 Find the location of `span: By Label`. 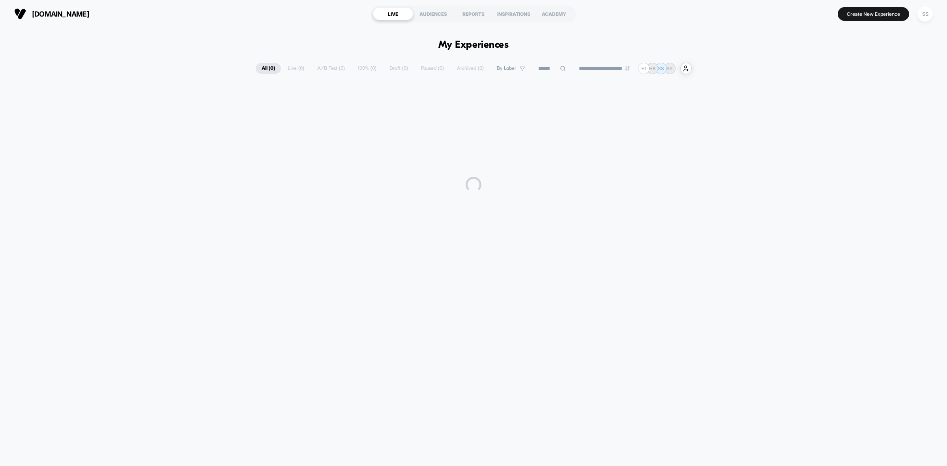

span: By Label is located at coordinates (506, 68).